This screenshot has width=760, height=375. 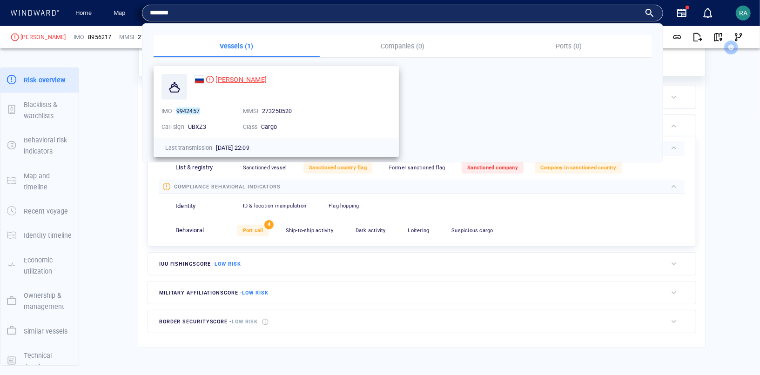 I want to click on span: Suspicious cargo, so click(x=472, y=230).